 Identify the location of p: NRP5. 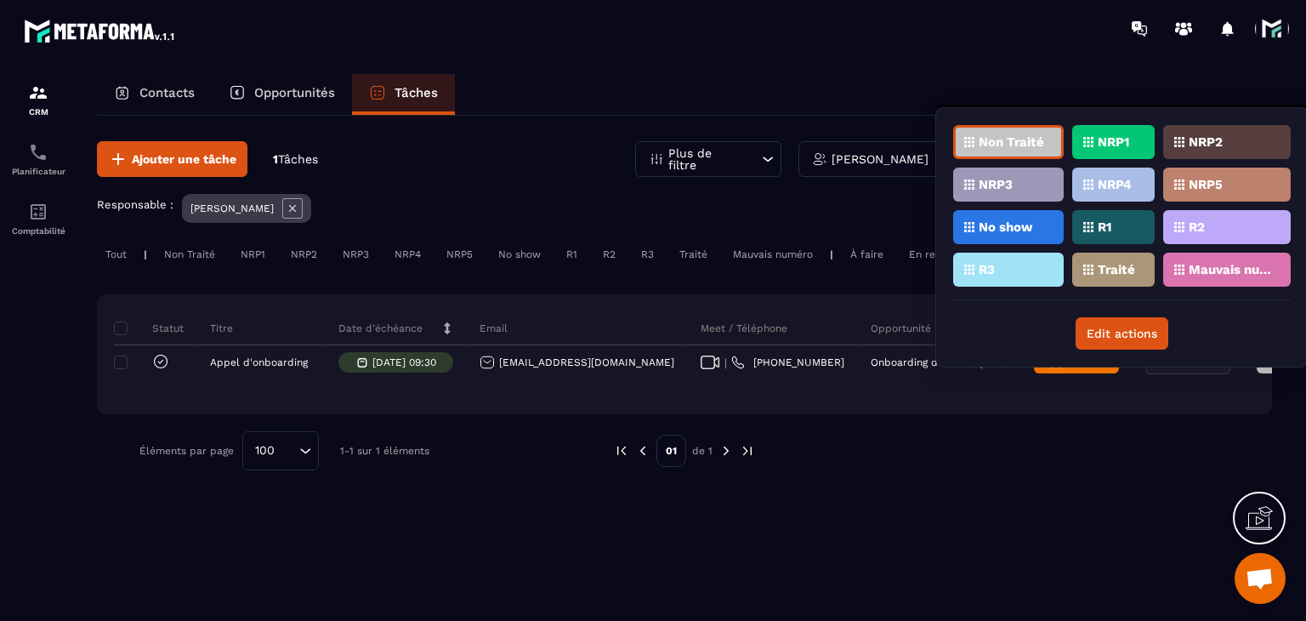
(1206, 185).